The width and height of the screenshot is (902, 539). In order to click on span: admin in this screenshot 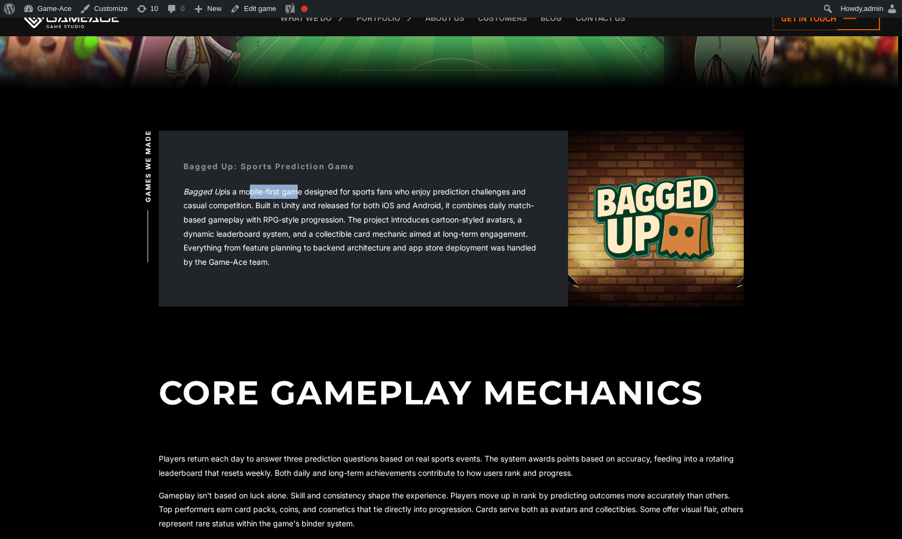, I will do `click(873, 8)`.